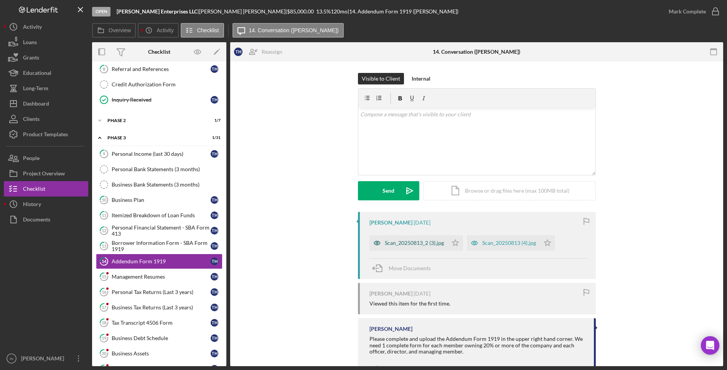 This screenshot has width=727, height=370. Describe the element at coordinates (711, 346) in the screenshot. I see `div: Open Intercom Messenger` at that location.